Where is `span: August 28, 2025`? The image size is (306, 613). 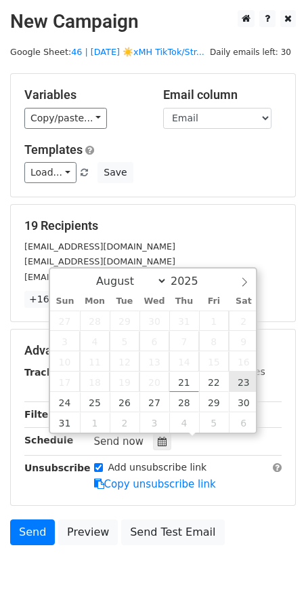 span: August 28, 2025 is located at coordinates (184, 402).